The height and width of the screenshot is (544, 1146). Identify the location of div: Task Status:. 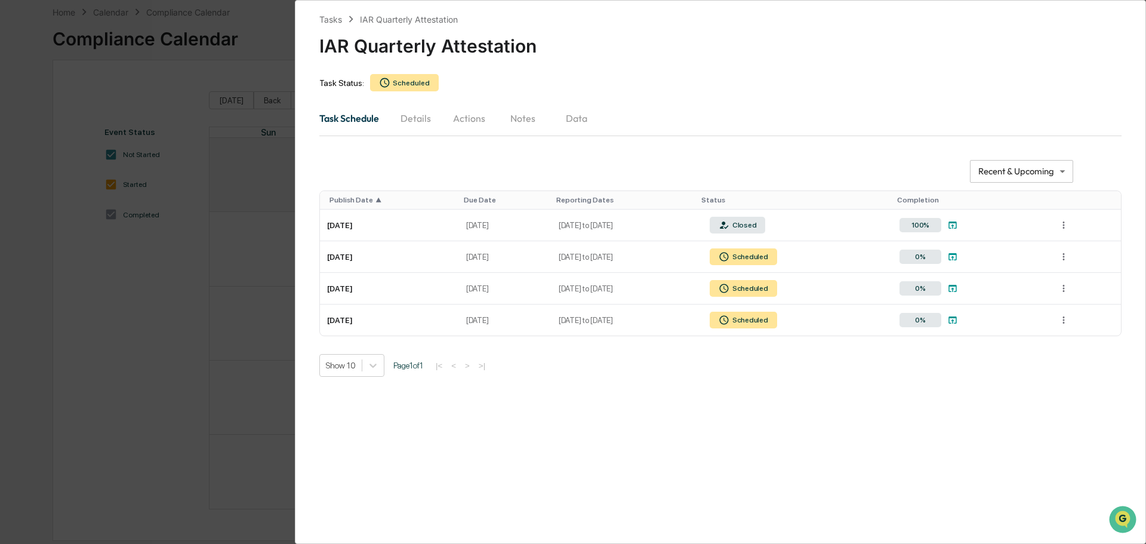
(382, 82).